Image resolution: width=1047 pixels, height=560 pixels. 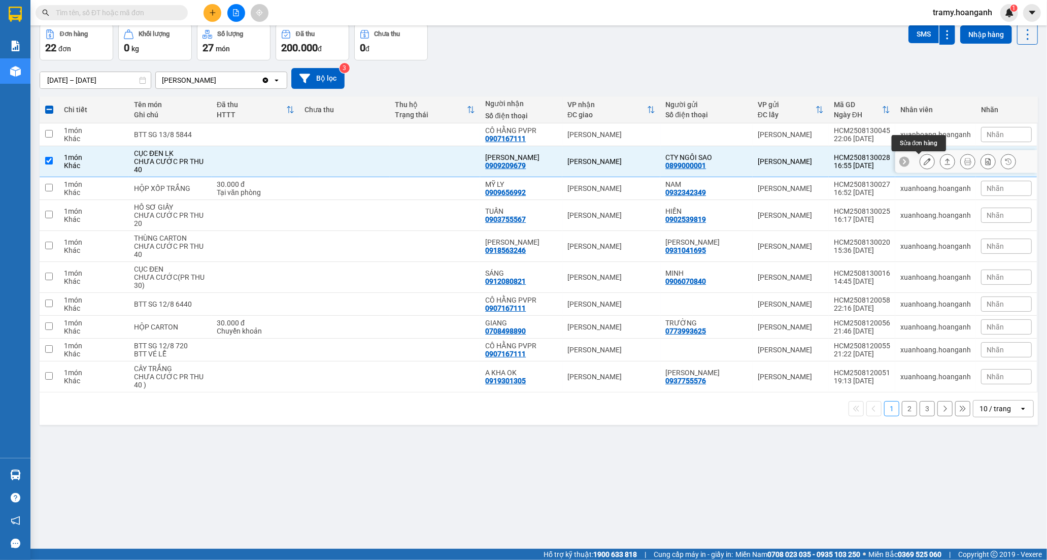 I want to click on div: Nhân viên, so click(x=935, y=110).